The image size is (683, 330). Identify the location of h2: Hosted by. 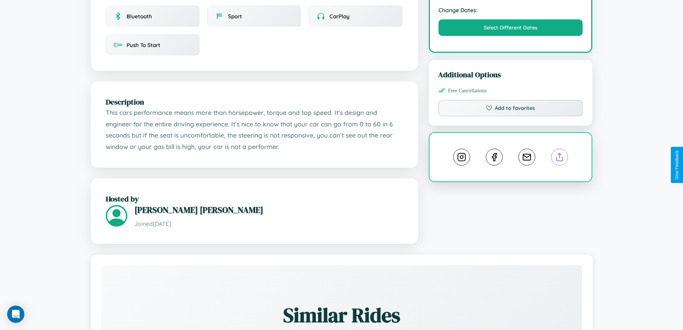
(254, 198).